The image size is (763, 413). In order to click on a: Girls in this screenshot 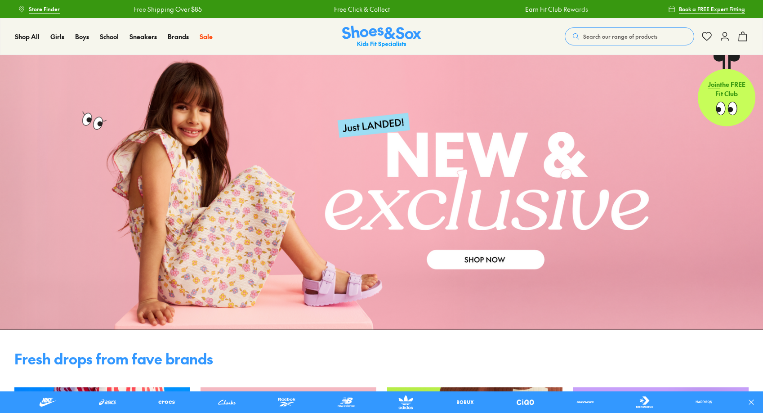, I will do `click(57, 36)`.